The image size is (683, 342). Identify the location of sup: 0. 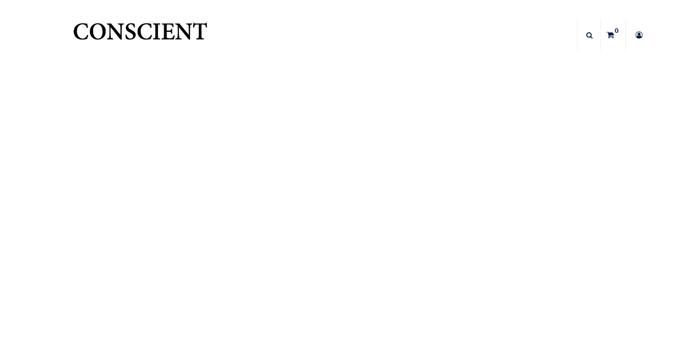
(616, 31).